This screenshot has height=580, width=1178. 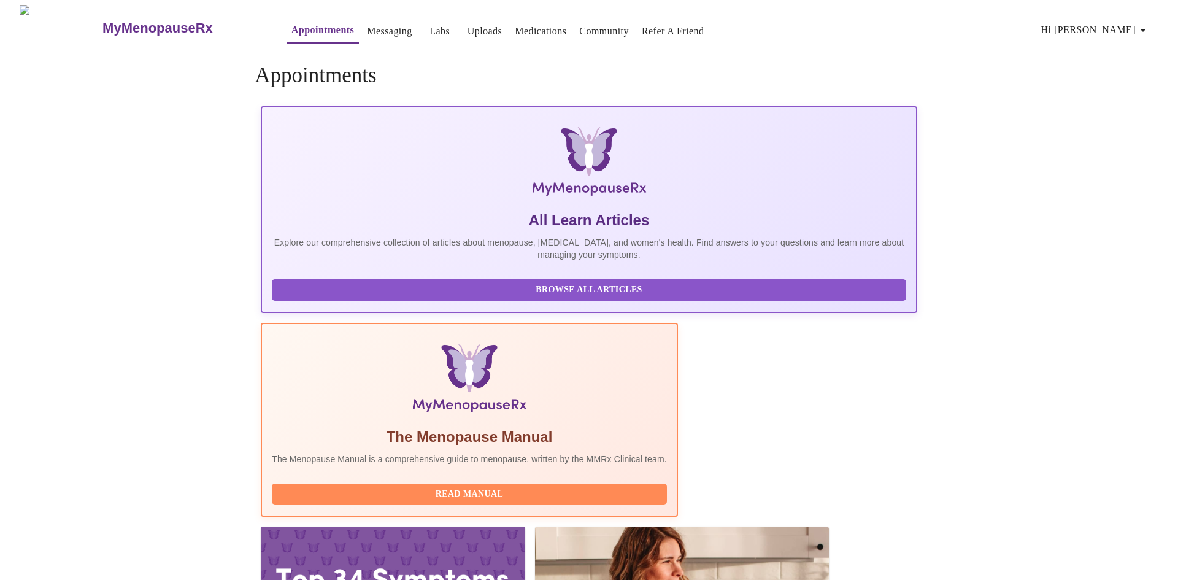 What do you see at coordinates (323, 31) in the screenshot?
I see `button: Appointments` at bounding box center [323, 31].